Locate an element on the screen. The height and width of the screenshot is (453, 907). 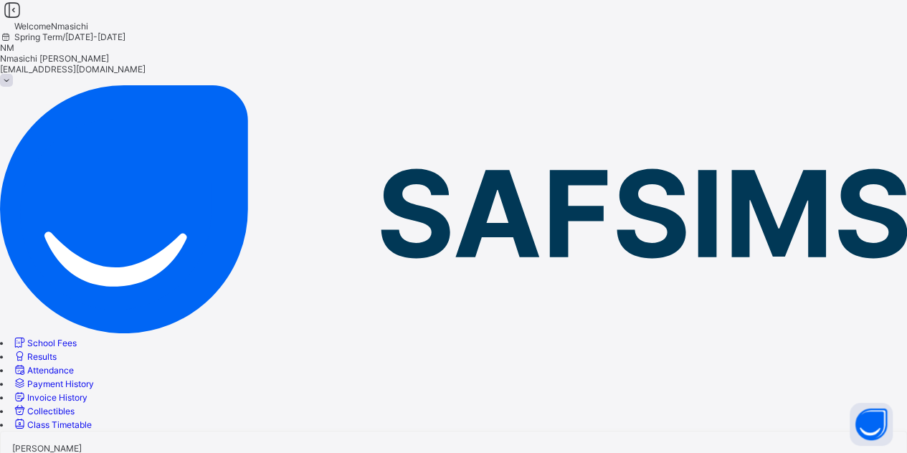
span: Collectibles is located at coordinates (51, 411).